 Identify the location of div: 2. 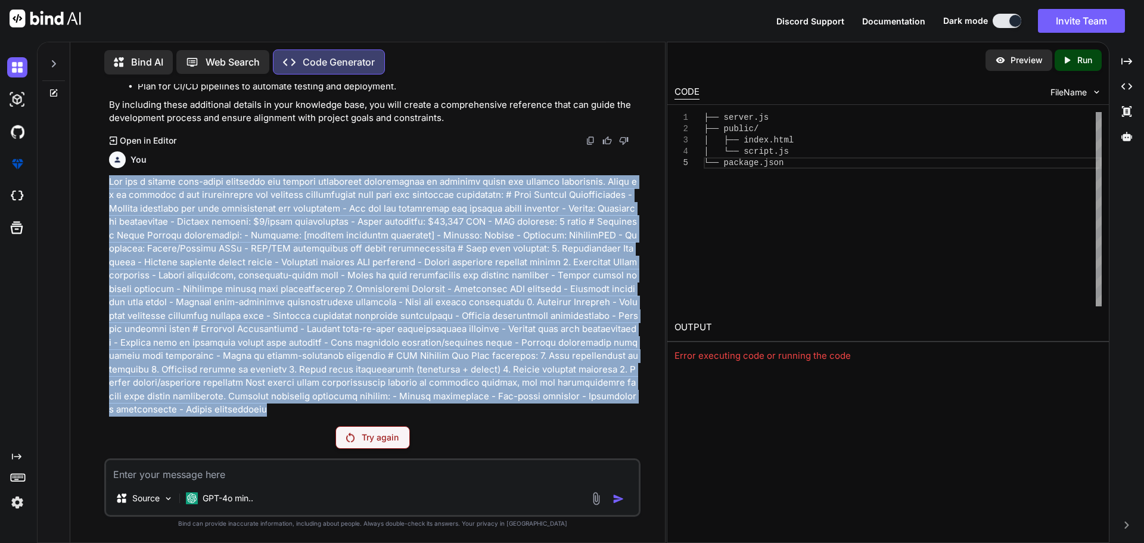
(681, 129).